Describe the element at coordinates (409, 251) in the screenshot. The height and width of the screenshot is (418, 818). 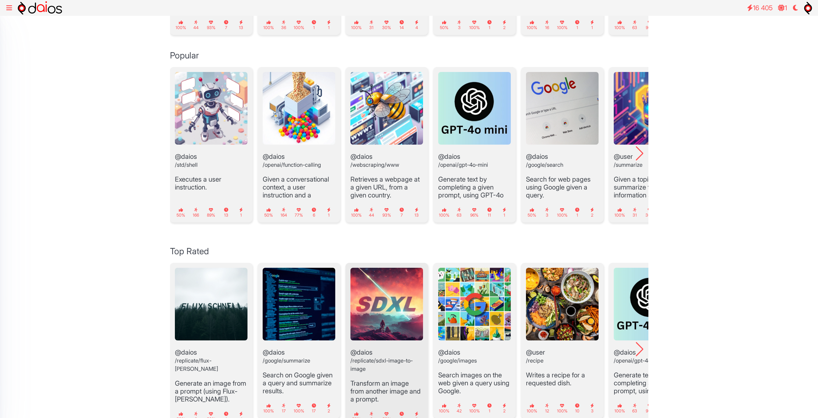
I see `h3: Top Rated` at that location.